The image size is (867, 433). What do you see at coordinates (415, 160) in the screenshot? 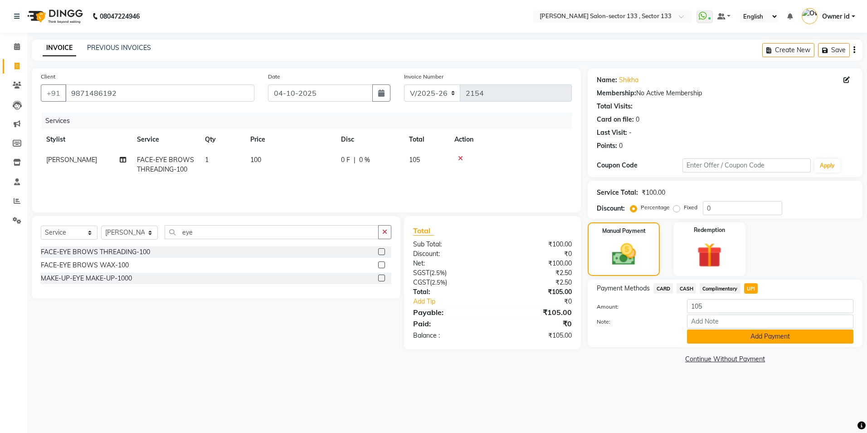
I see `span: 105` at bounding box center [415, 160].